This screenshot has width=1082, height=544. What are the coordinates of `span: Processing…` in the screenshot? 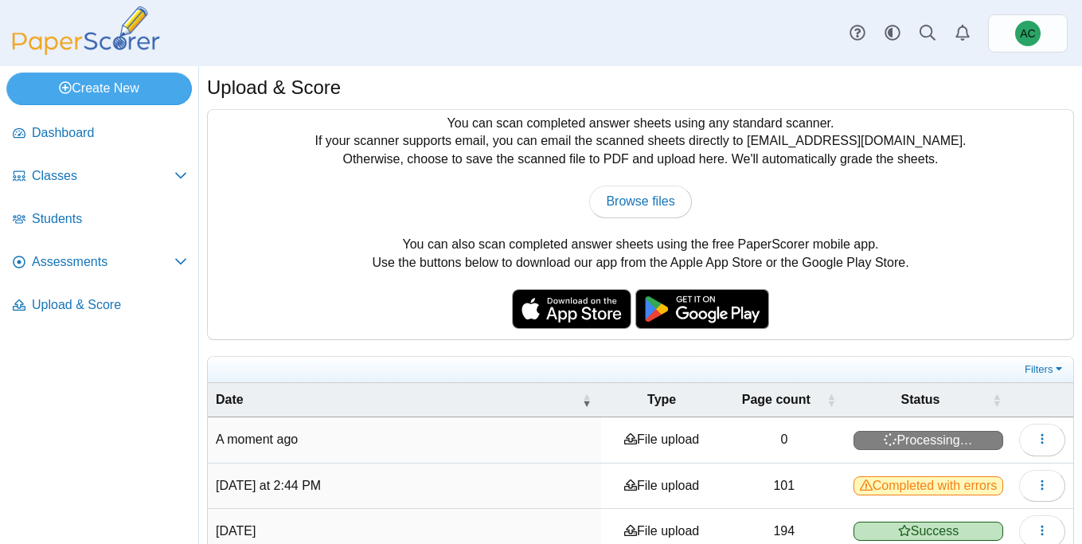 It's located at (929, 440).